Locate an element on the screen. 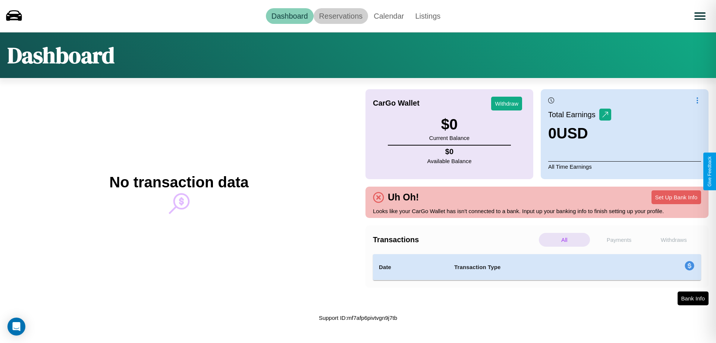 The image size is (716, 343). button: Withdraw is located at coordinates (507, 103).